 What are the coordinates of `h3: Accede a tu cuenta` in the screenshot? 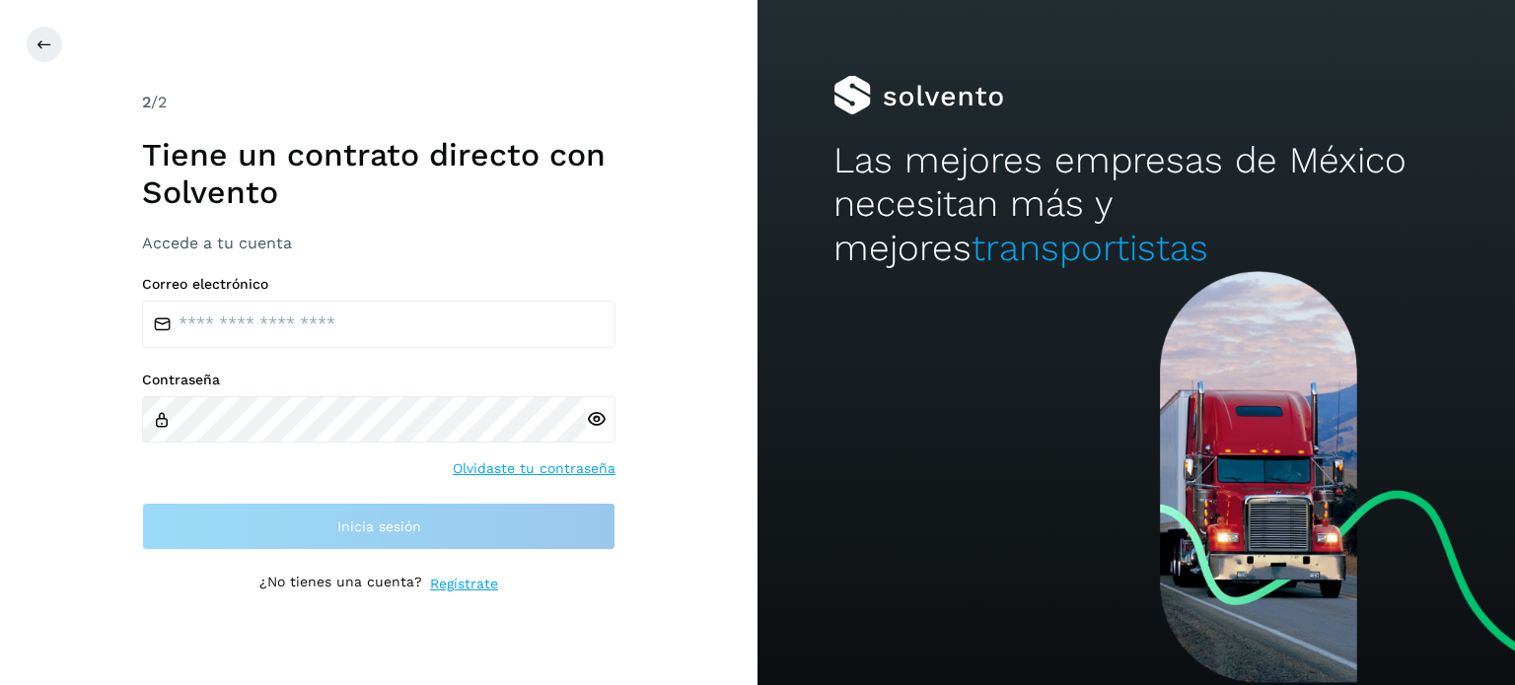 It's located at (379, 243).